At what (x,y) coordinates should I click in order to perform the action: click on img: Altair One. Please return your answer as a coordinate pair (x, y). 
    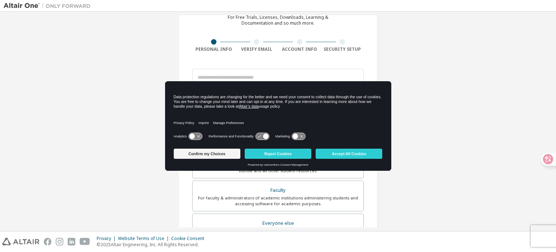
    Looking at the image, I should click on (49, 6).